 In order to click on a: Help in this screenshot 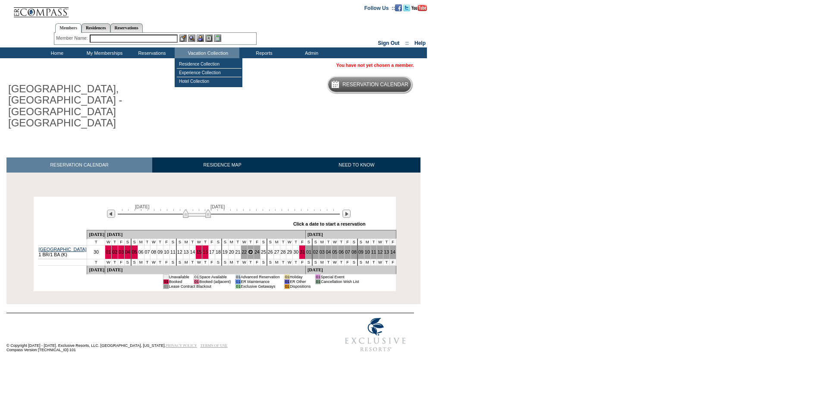, I will do `click(420, 43)`.